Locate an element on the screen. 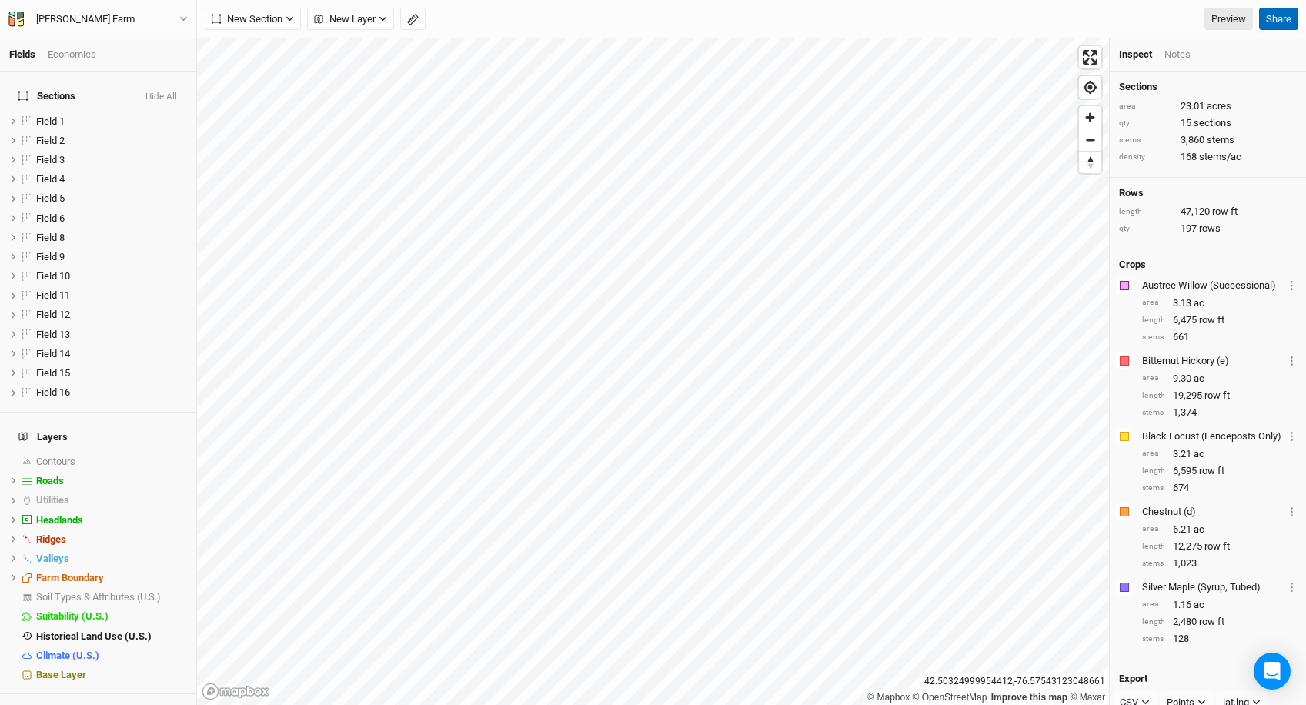 The height and width of the screenshot is (705, 1306). div: Field 11 is located at coordinates (112, 295).